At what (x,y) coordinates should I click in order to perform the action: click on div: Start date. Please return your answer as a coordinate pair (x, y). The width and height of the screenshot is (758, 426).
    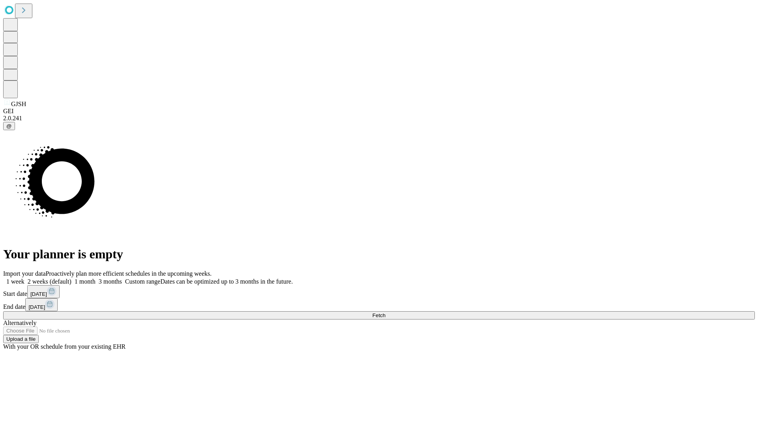
    Looking at the image, I should click on (379, 292).